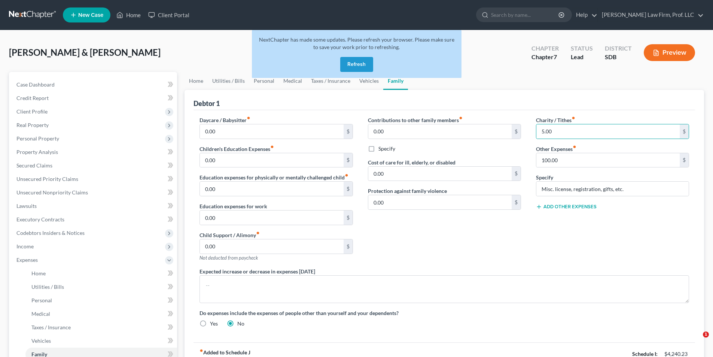 The image size is (713, 357). What do you see at coordinates (357, 64) in the screenshot?
I see `button: Refresh` at bounding box center [357, 64].